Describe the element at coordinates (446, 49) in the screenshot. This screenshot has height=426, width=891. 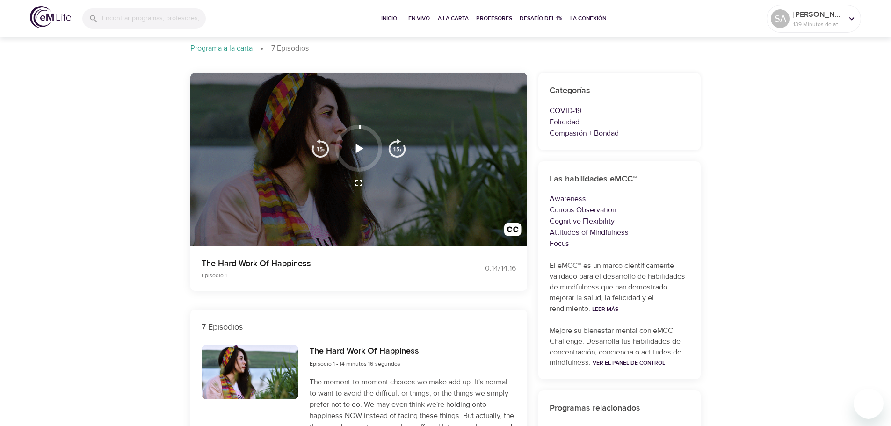
I see `nav: breadcrumb` at that location.